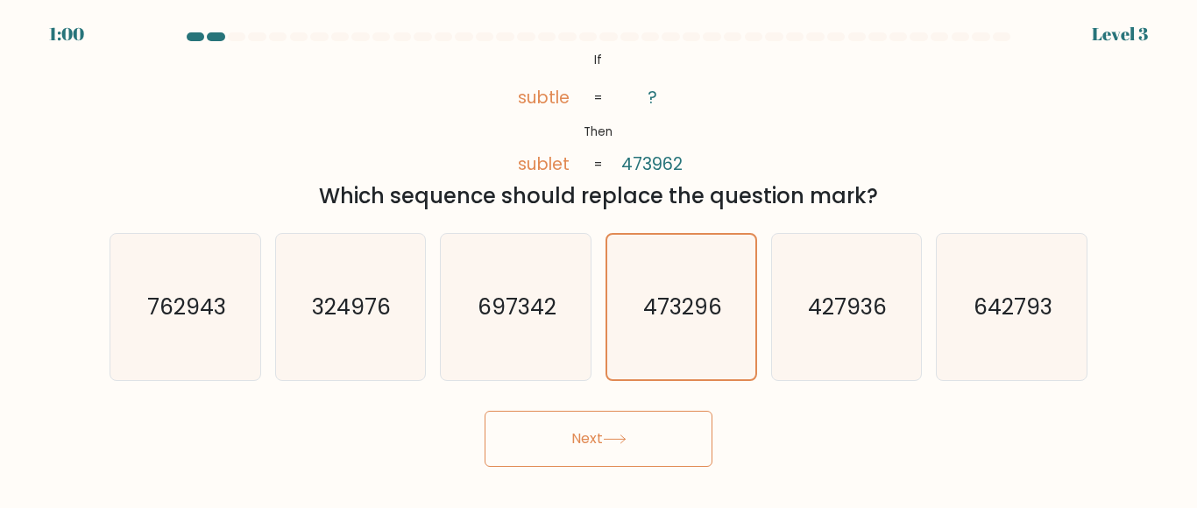 Image resolution: width=1197 pixels, height=508 pixels. I want to click on div: Which sequence should replace the question mark?, so click(599, 196).